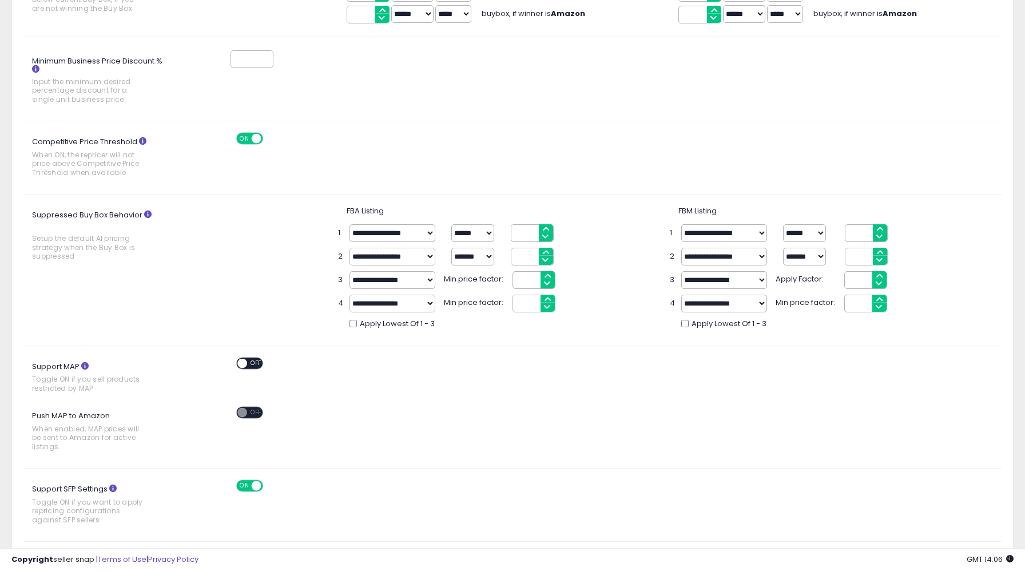  Describe the element at coordinates (32, 559) in the screenshot. I see `strong: Copyright` at that location.